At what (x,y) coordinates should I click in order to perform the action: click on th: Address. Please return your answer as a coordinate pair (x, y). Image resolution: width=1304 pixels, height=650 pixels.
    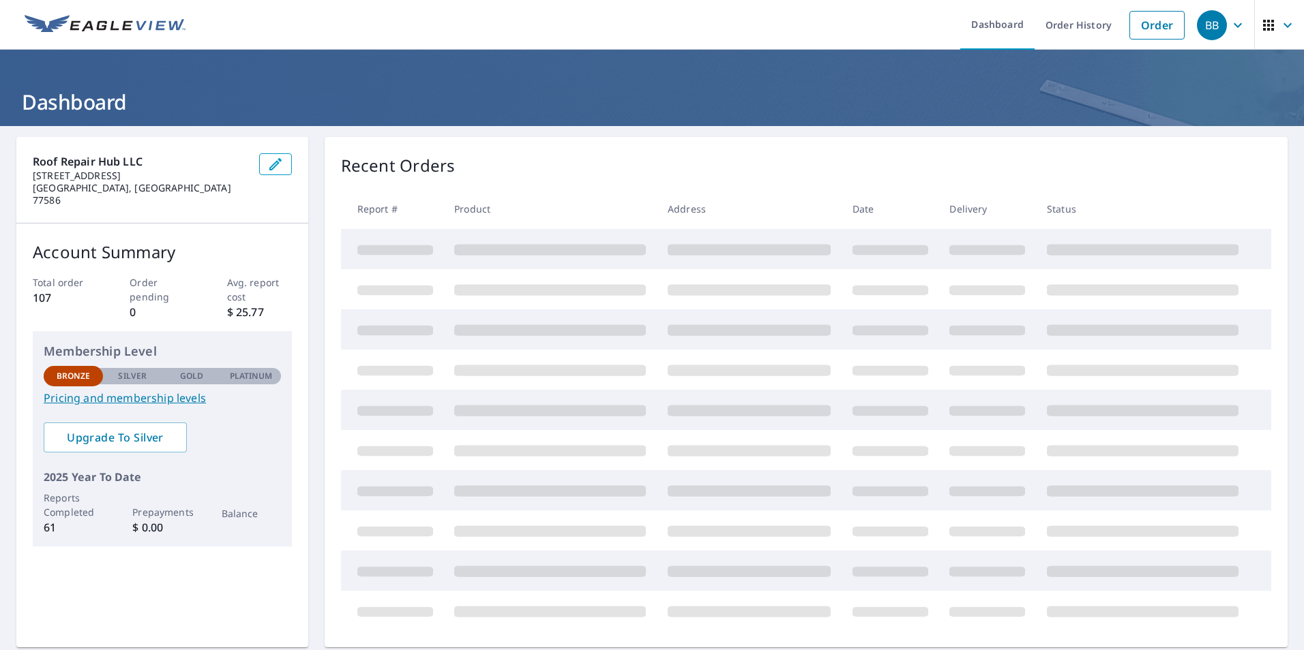
    Looking at the image, I should click on (749, 209).